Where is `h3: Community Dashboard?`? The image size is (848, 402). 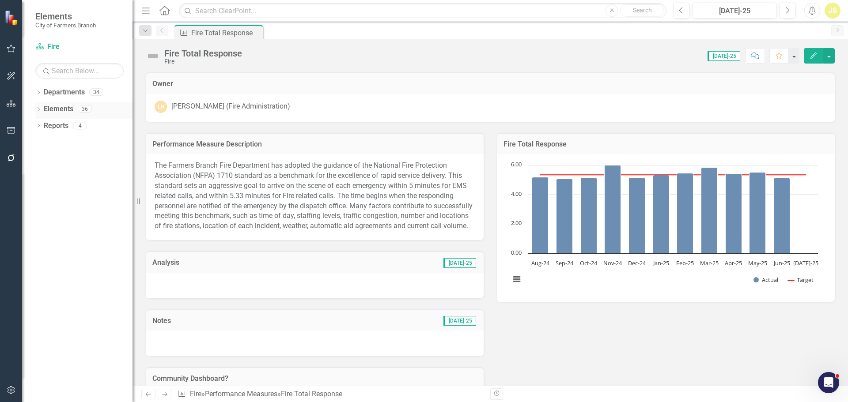 h3: Community Dashboard? is located at coordinates (314, 379).